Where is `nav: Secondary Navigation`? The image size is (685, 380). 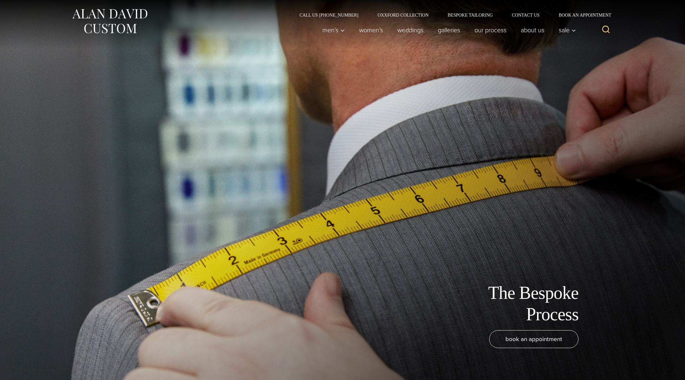
nav: Secondary Navigation is located at coordinates (452, 15).